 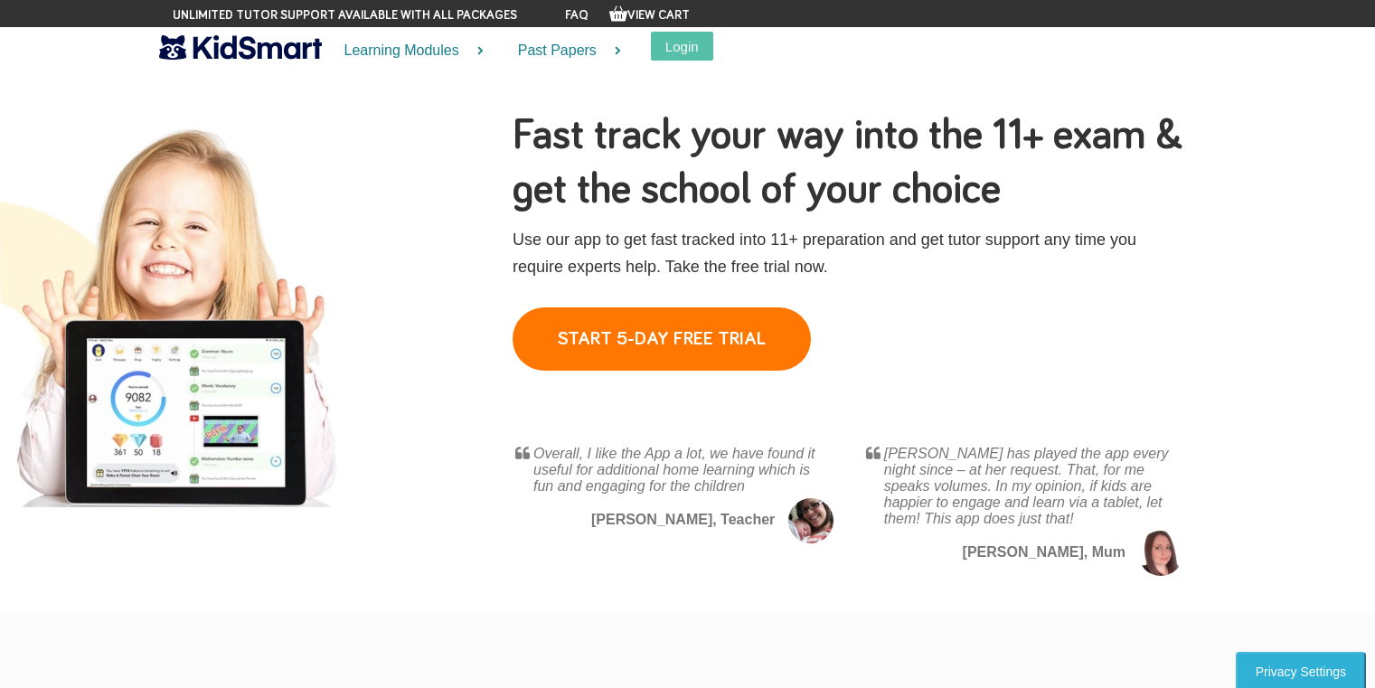 I want to click on a: FAQ, so click(x=577, y=15).